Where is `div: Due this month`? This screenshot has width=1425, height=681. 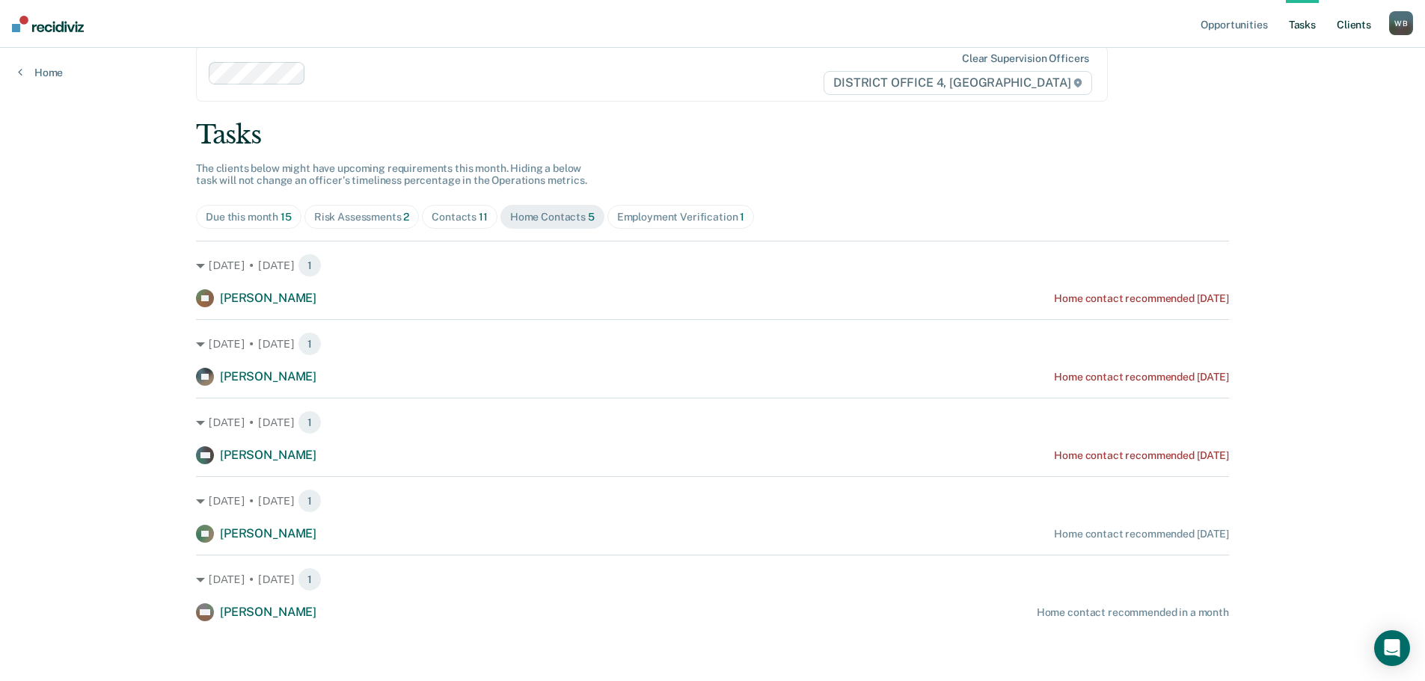
div: Due this month is located at coordinates (248, 217).